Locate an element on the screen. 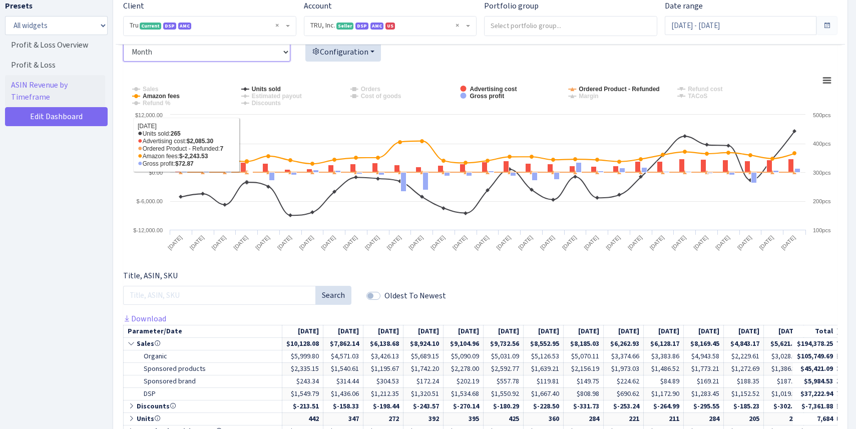  td: $6,262.93 is located at coordinates (624, 343).